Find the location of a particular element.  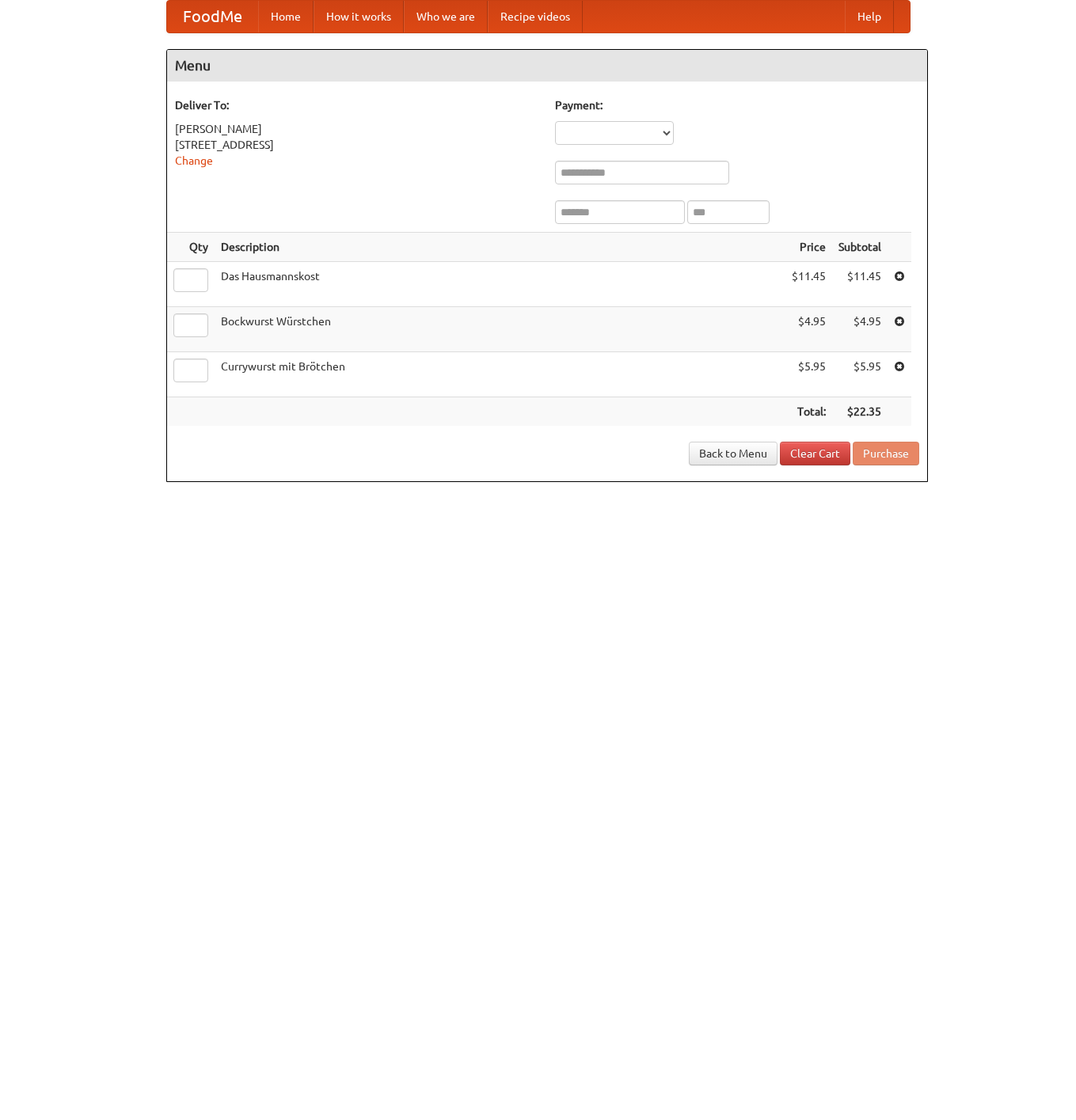

a: Change is located at coordinates (194, 161).